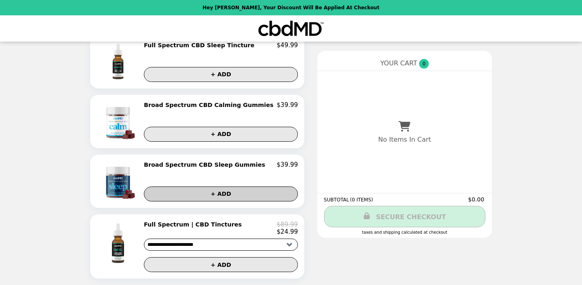  Describe the element at coordinates (287, 225) in the screenshot. I see `p: $89.99` at that location.